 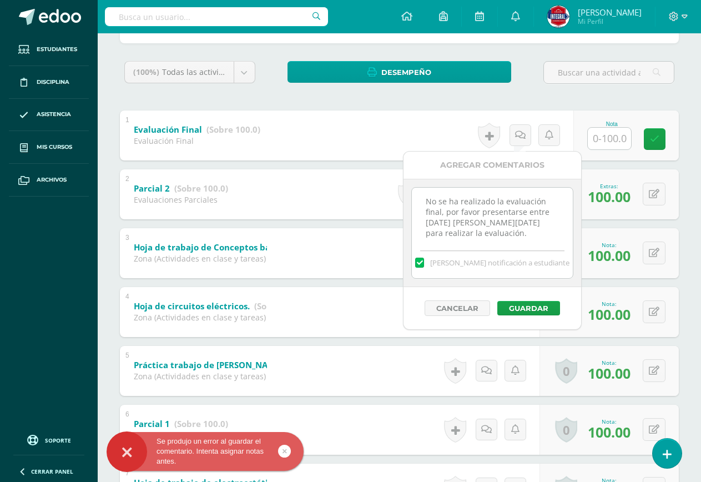 What do you see at coordinates (190, 72) in the screenshot?
I see `a: (100%)Todas las actividades de esta unidad` at bounding box center [190, 72].